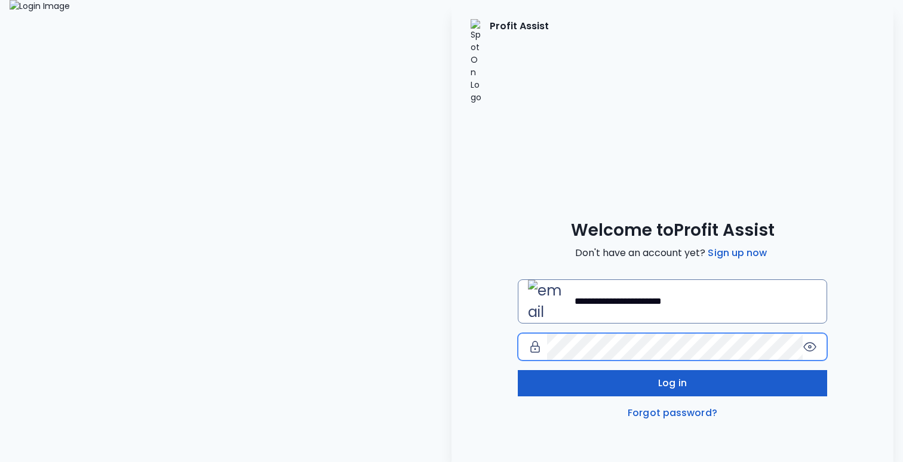 Image resolution: width=903 pixels, height=462 pixels. What do you see at coordinates (476, 61) in the screenshot?
I see `img: SpotOn Logo` at bounding box center [476, 61].